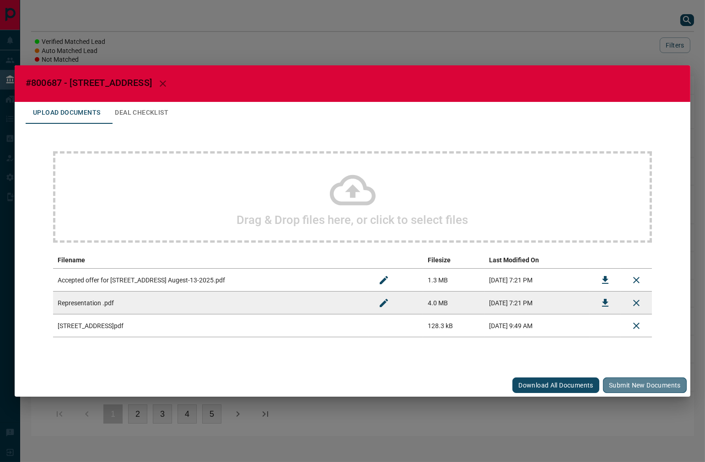 The image size is (705, 462). I want to click on th: Last Modified On, so click(537, 260).